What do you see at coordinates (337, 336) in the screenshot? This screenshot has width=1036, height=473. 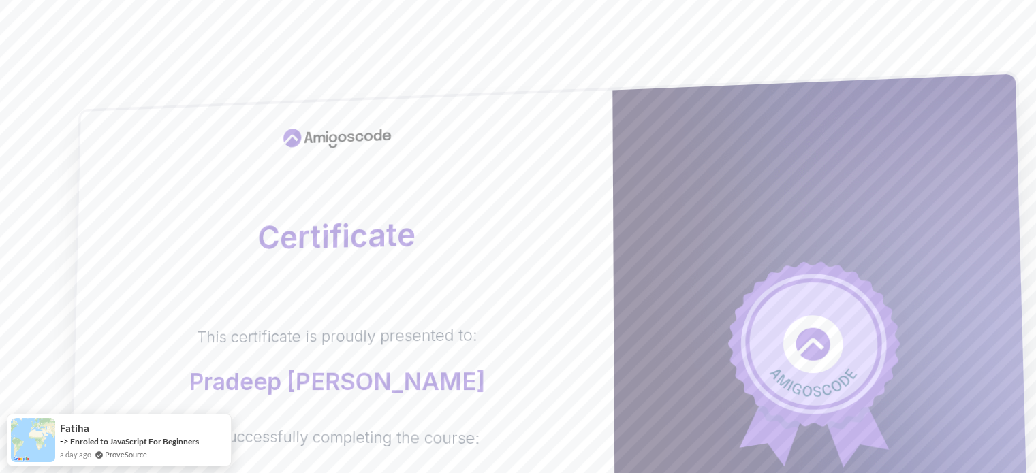 I see `p: This certificate is proudly presented to:` at bounding box center [337, 336].